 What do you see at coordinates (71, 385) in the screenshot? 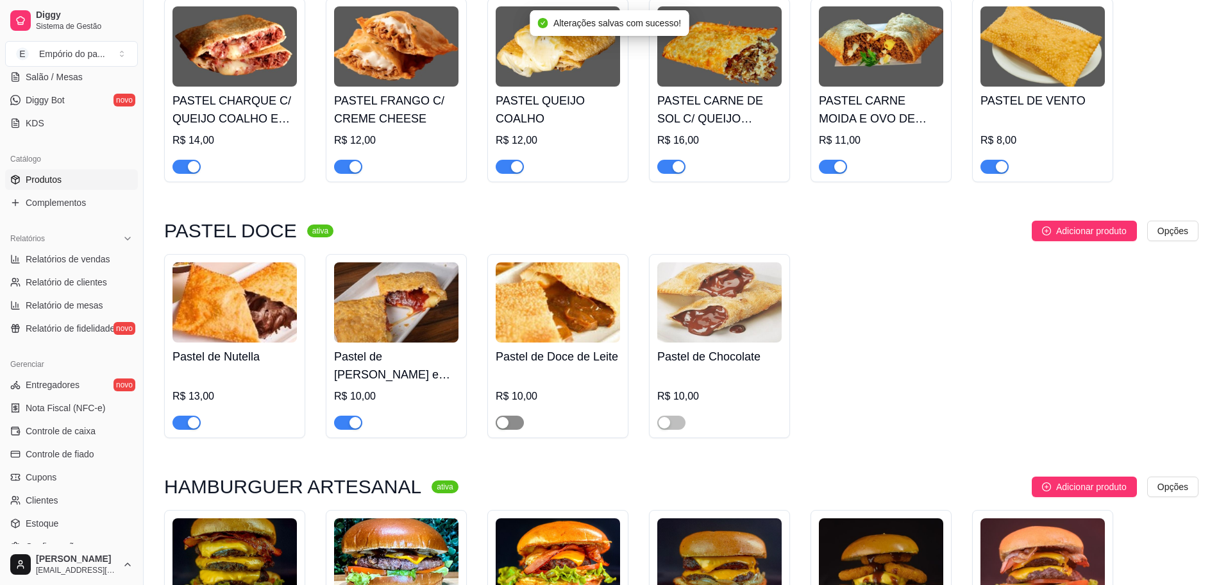
I see `a: Entregadoresnovo` at bounding box center [71, 385].